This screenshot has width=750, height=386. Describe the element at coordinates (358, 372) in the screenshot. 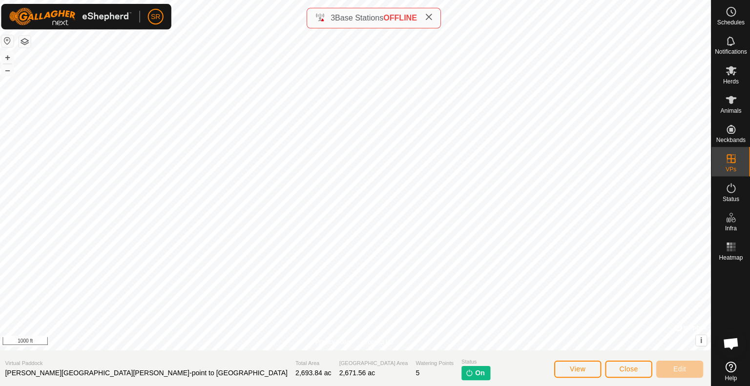

I see `span: 2,671.56 ac` at that location.